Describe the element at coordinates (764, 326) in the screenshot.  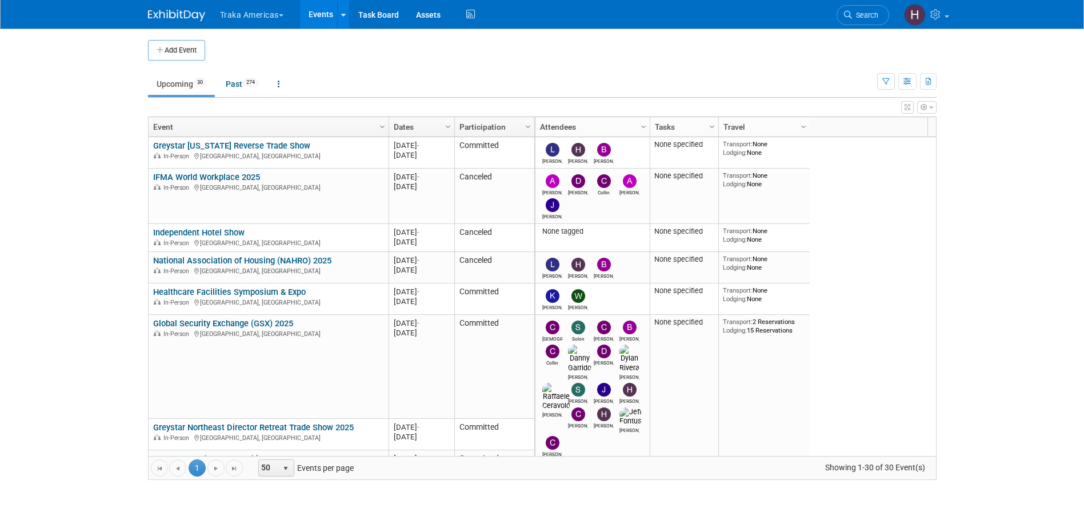
I see `div: 2 Reservations 15 Reservations` at that location.